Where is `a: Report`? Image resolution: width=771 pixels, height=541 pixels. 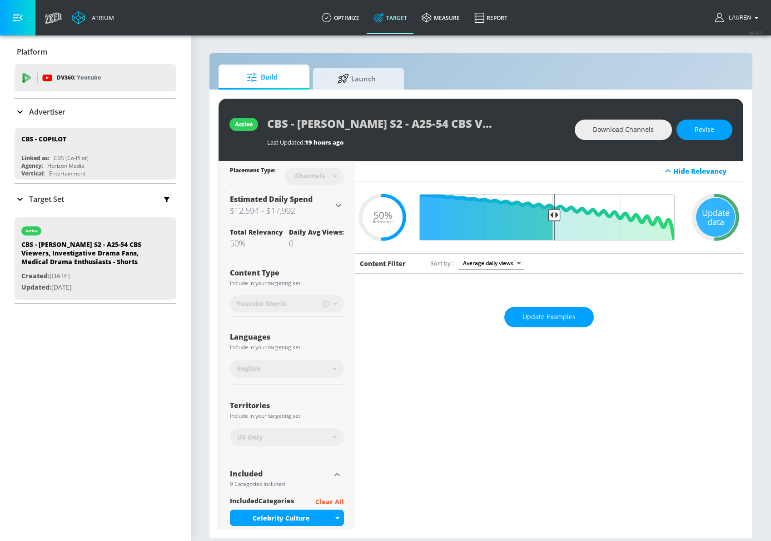
a: Report is located at coordinates (491, 18).